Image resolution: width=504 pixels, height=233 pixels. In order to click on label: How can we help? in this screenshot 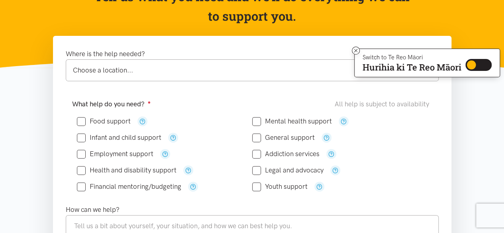, I will do `click(93, 210)`.